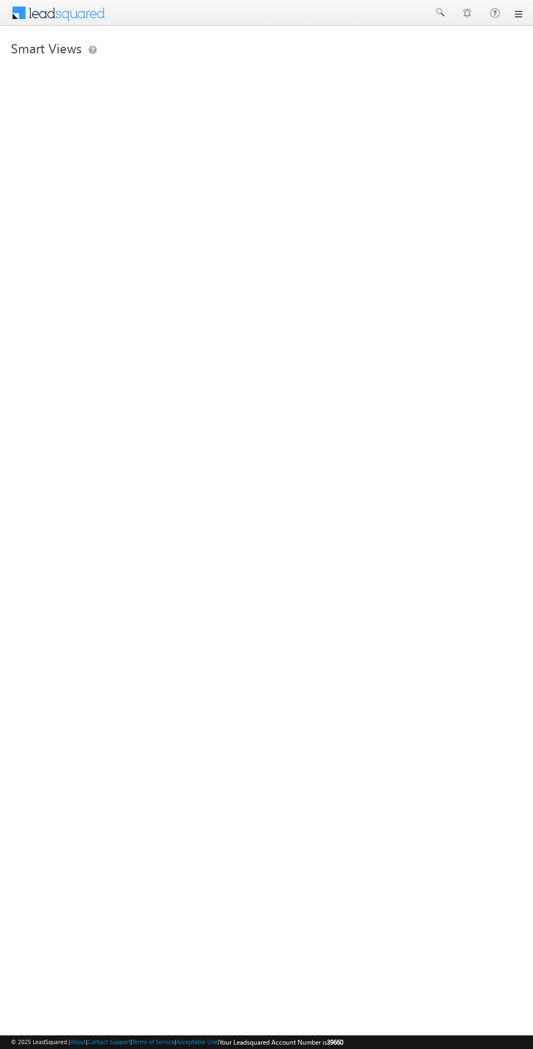 The width and height of the screenshot is (533, 1049). Describe the element at coordinates (335, 1042) in the screenshot. I see `span: 39660` at that location.